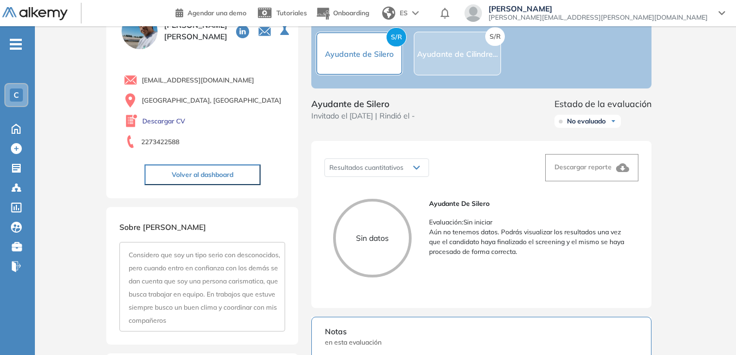  What do you see at coordinates (603, 104) in the screenshot?
I see `span: Estado de la evaluación` at bounding box center [603, 104].